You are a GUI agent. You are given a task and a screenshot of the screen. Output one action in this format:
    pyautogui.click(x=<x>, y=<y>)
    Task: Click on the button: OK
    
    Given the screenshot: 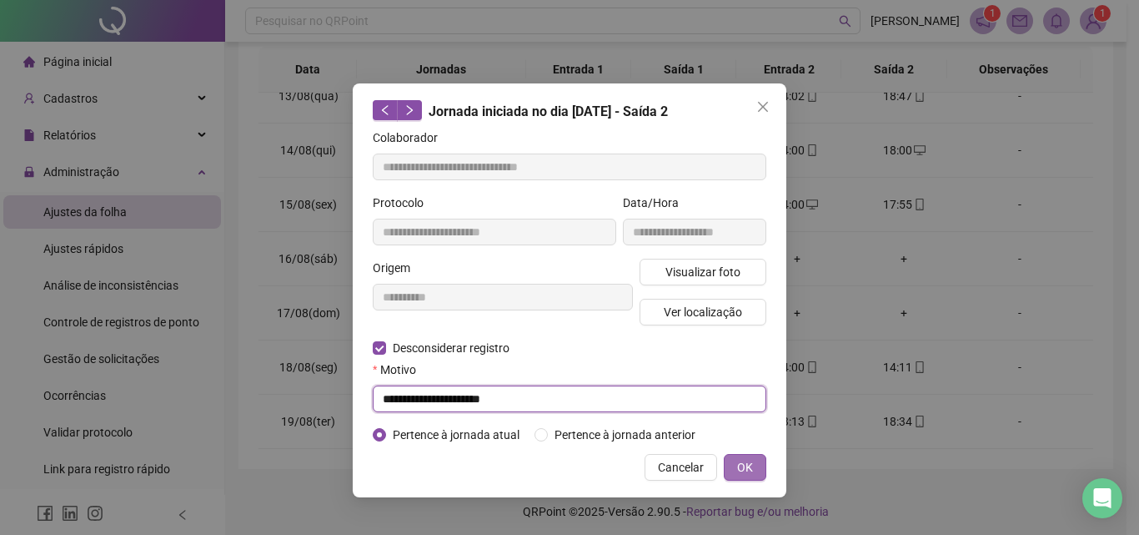 What is the action you would take?
    pyautogui.click(x=745, y=467)
    